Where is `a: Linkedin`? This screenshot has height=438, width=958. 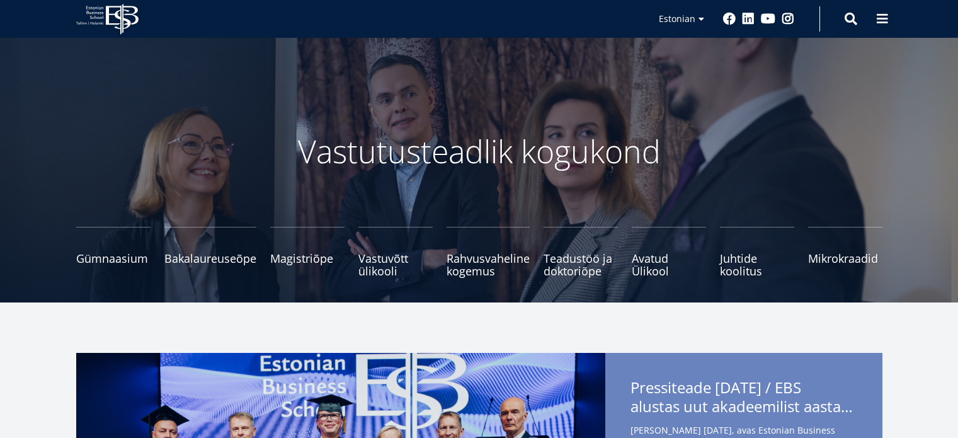
a: Linkedin is located at coordinates (748, 19).